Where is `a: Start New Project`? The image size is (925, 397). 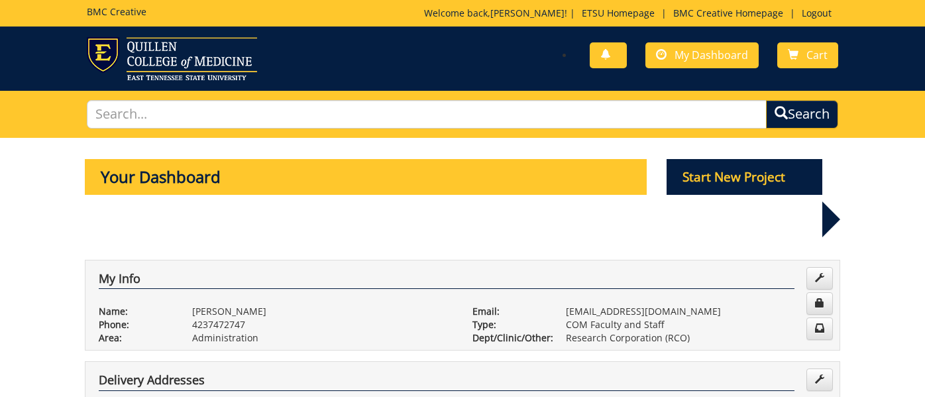 a: Start New Project is located at coordinates (744, 177).